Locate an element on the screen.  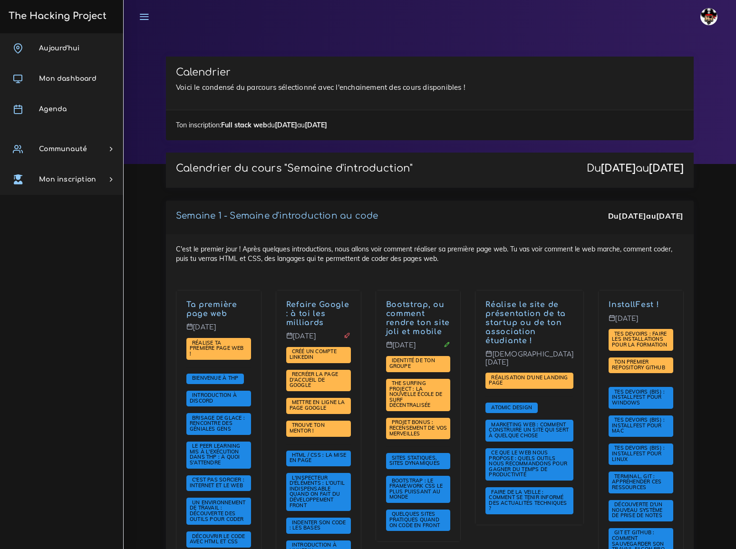
span: Dans ce projet, nous te demanderons de coder ta première page web. Ce sera l'occasion d'appliquer... is located at coordinates (219, 348).